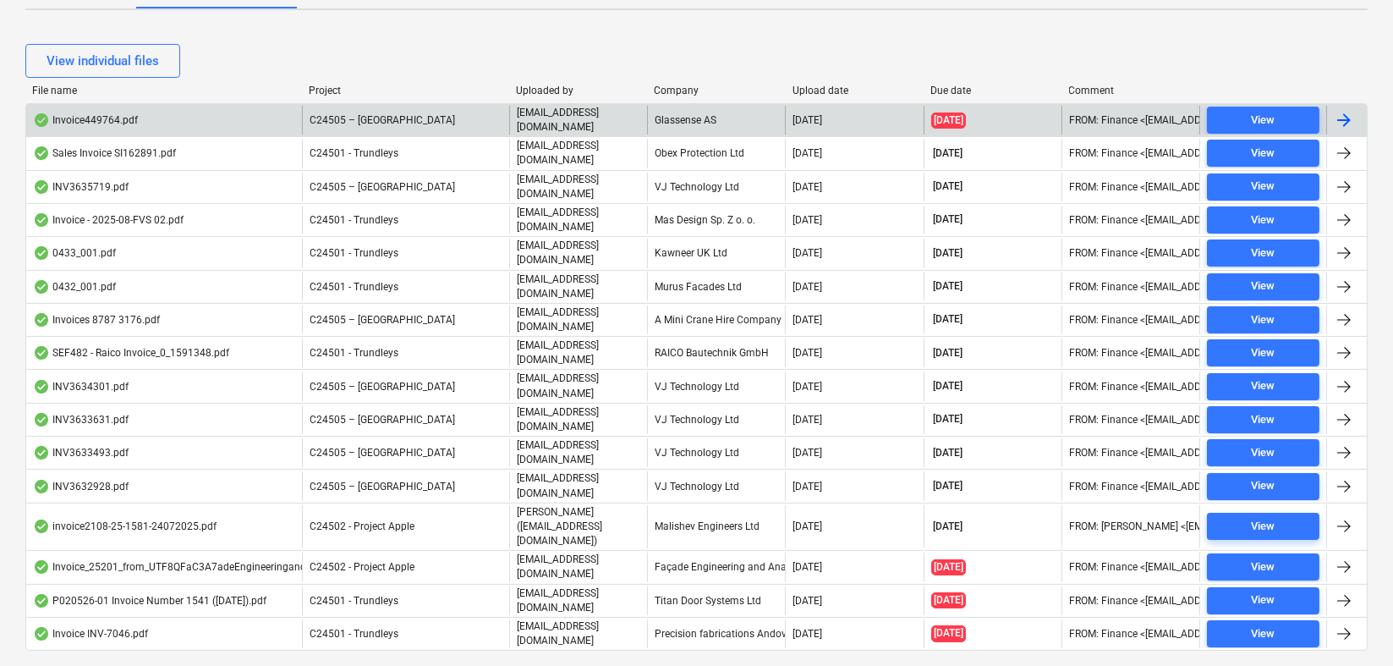  What do you see at coordinates (362, 526) in the screenshot?
I see `span: C24502 - Project Apple` at bounding box center [362, 526].